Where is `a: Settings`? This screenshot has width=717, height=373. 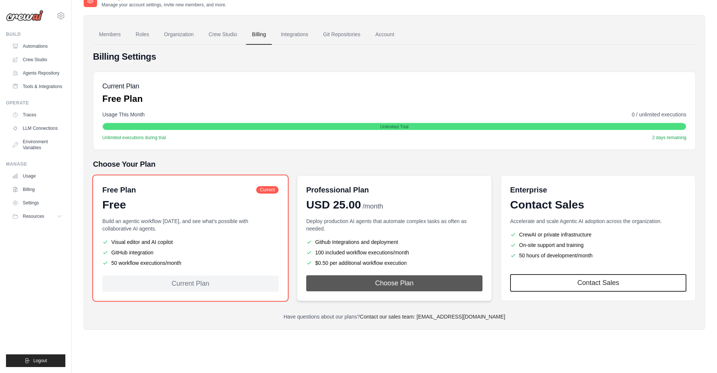 a: Settings is located at coordinates (37, 203).